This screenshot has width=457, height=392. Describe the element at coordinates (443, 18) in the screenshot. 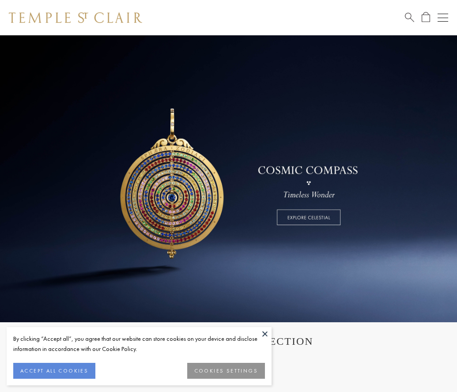

I see `button: Open navigation` at that location.